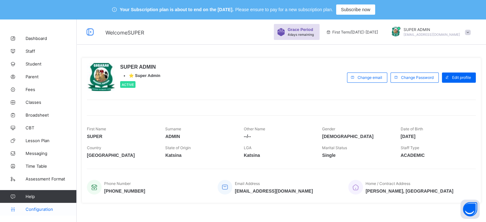  Describe the element at coordinates (334, 148) in the screenshot. I see `span: Marital Status` at that location.